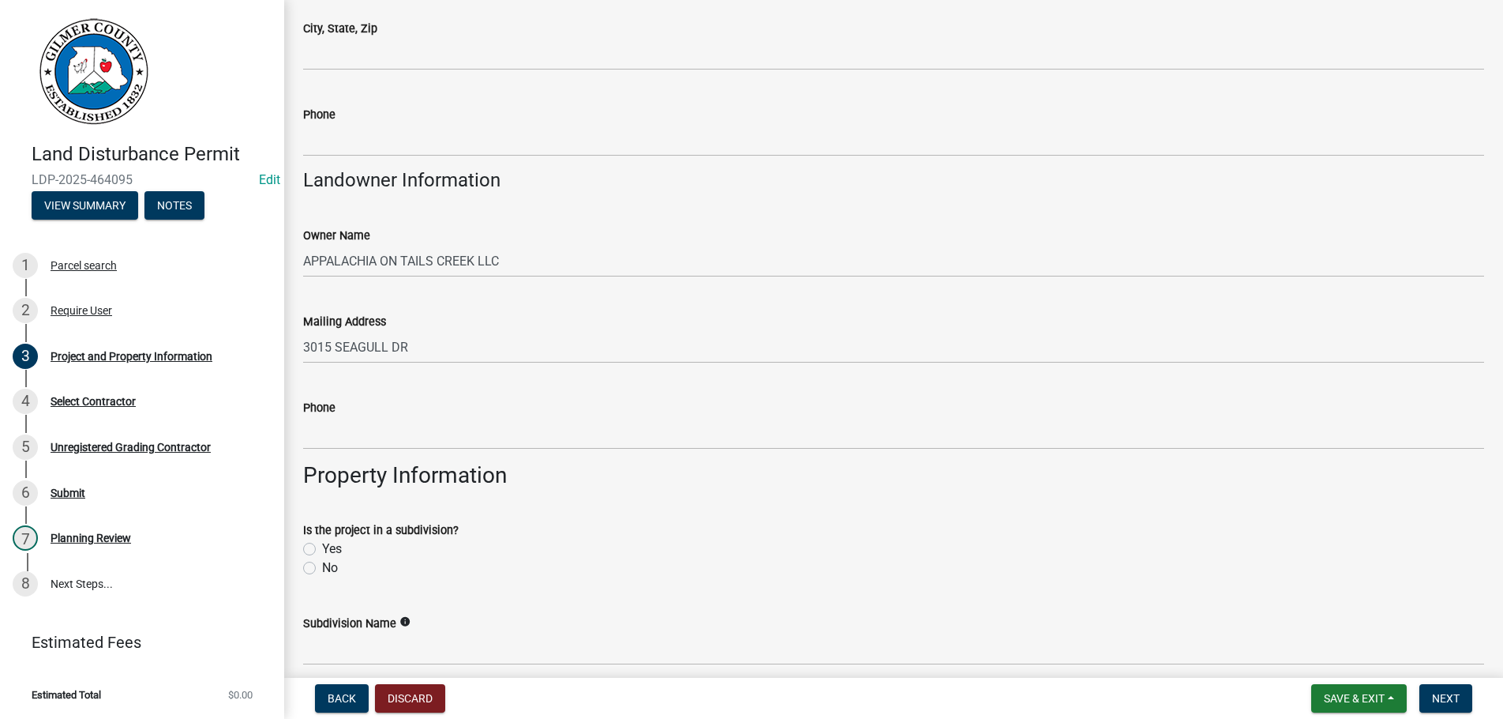 This screenshot has height=719, width=1503. What do you see at coordinates (131, 356) in the screenshot?
I see `div: Project and Property Information` at bounding box center [131, 356].